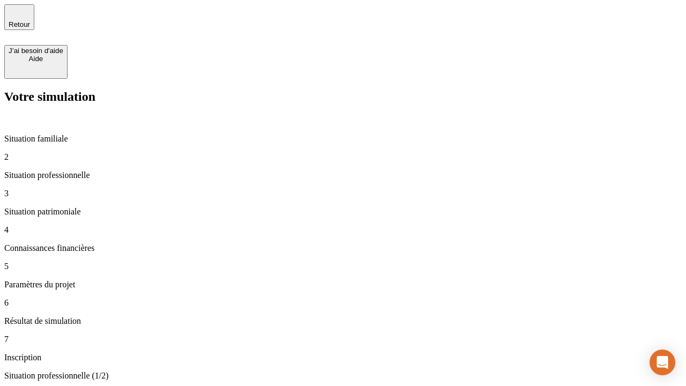  I want to click on span: Retour, so click(19, 24).